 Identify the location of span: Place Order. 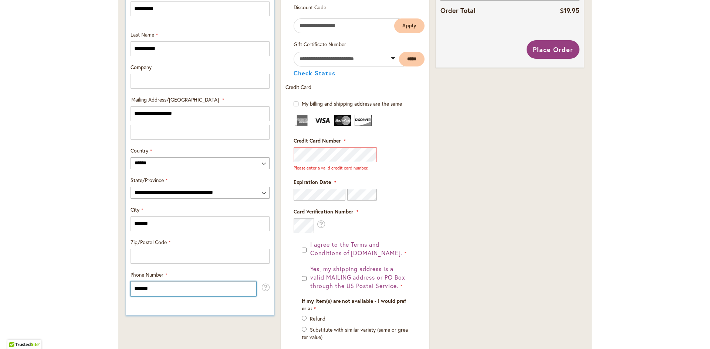
(553, 50).